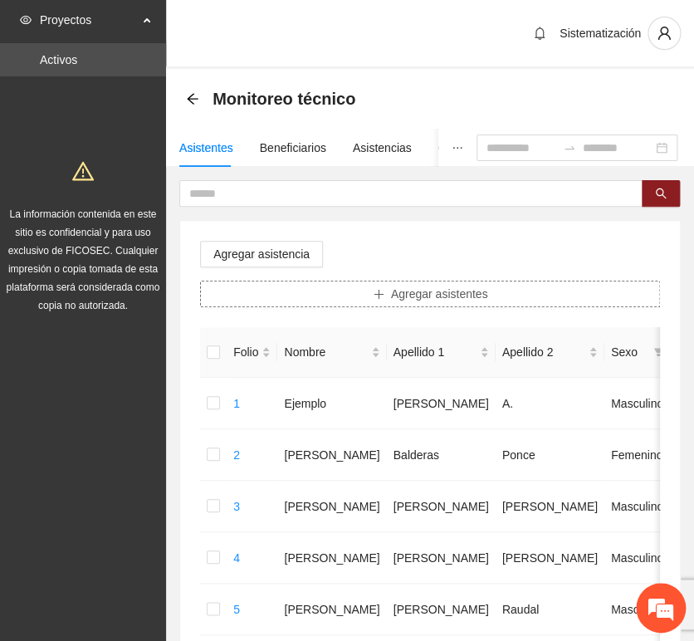 The image size is (694, 641). I want to click on button: plusAgregar asistentes, so click(430, 294).